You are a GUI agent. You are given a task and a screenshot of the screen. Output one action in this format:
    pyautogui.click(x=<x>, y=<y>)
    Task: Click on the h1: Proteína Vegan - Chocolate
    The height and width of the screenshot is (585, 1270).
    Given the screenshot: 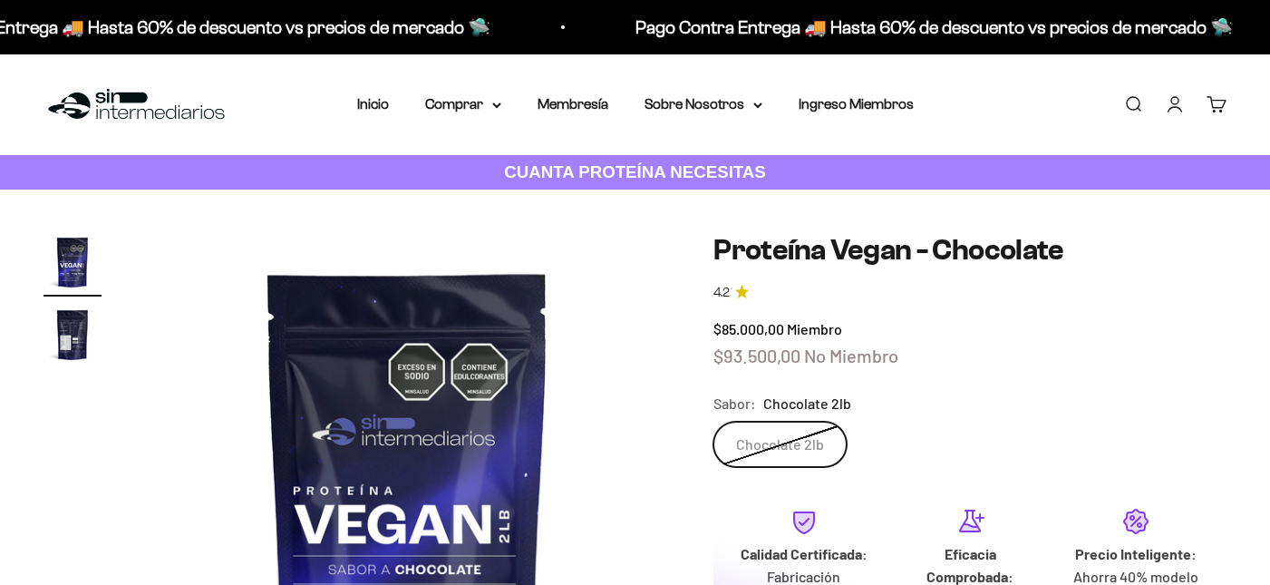 What is the action you would take?
    pyautogui.click(x=970, y=250)
    